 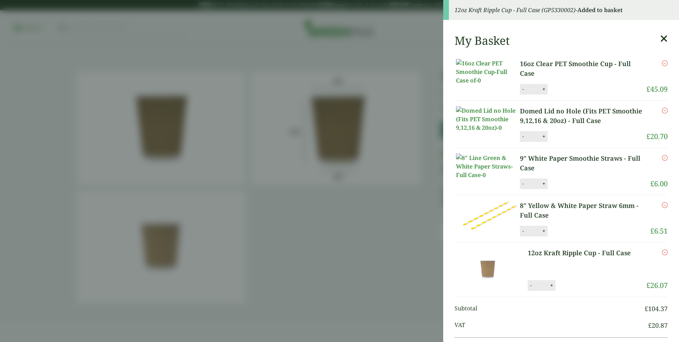 What do you see at coordinates (488, 119) in the screenshot?
I see `img: Domed Lid no Hole (Fits PET Smoothie 9,12,16 & 20oz)-0` at bounding box center [488, 119].